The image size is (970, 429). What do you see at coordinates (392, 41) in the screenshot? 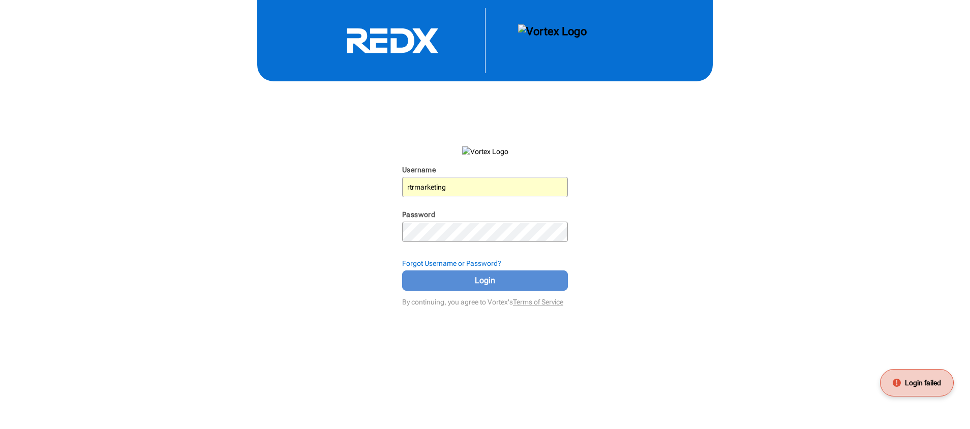
I see `svg: RedX Logo` at bounding box center [392, 41].